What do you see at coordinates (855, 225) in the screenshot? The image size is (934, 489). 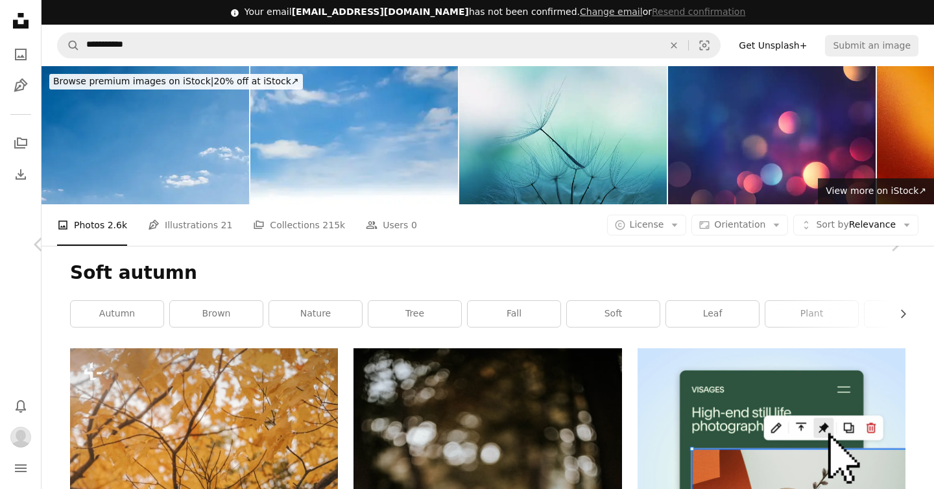 I see `span: Relevance` at bounding box center [855, 225].